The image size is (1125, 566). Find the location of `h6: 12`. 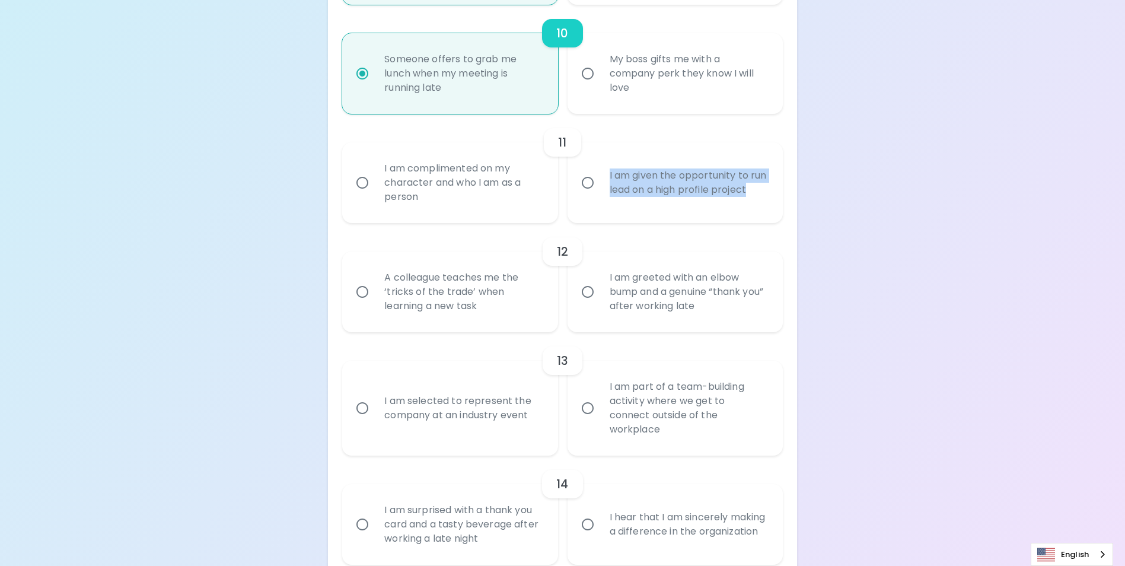

h6: 12 is located at coordinates (562, 251).